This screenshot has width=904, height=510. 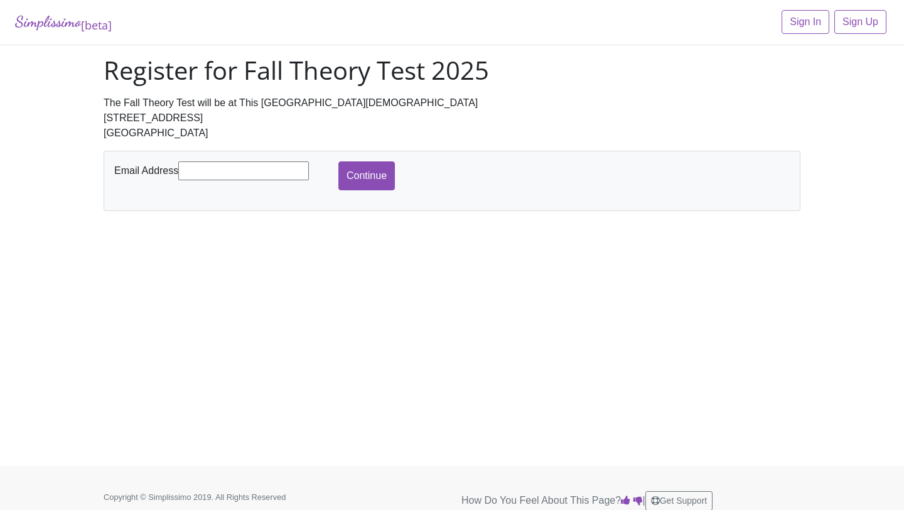 What do you see at coordinates (225, 171) in the screenshot?
I see `div: Email Address` at bounding box center [225, 171].